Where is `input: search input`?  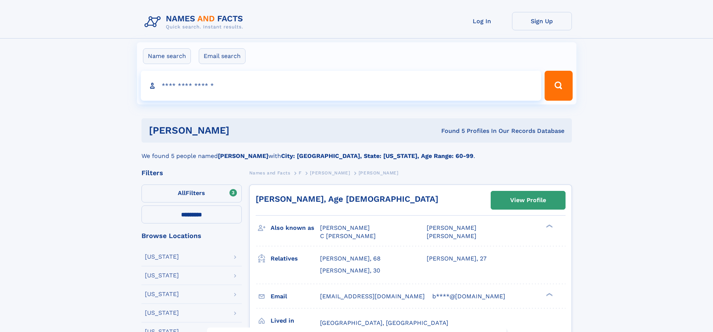
input: search input is located at coordinates (341, 86).